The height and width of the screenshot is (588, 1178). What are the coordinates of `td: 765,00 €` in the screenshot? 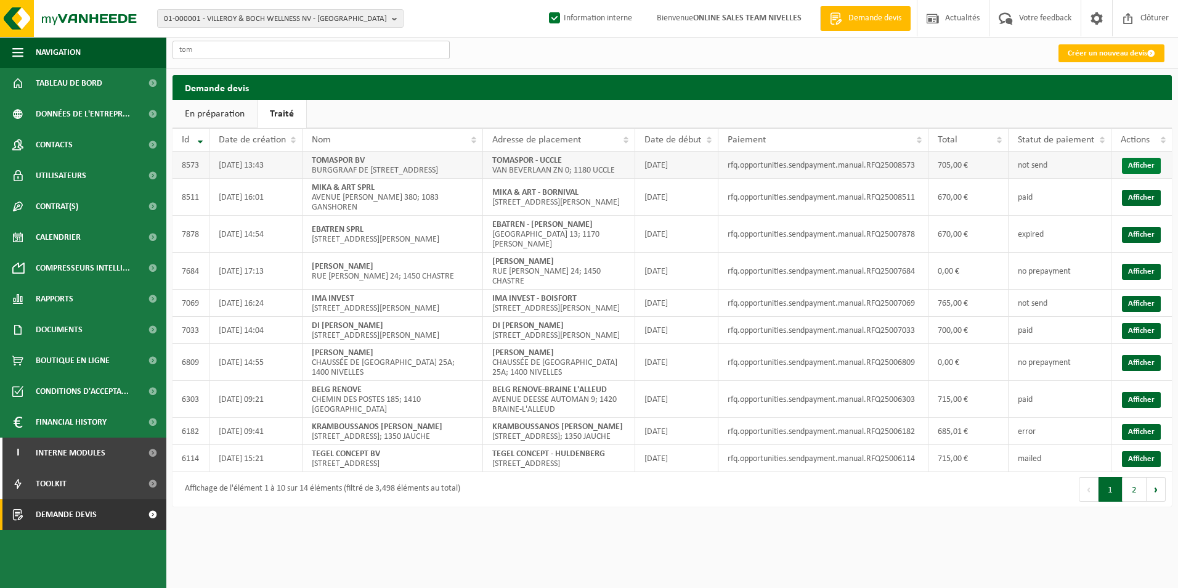 It's located at (968, 303).